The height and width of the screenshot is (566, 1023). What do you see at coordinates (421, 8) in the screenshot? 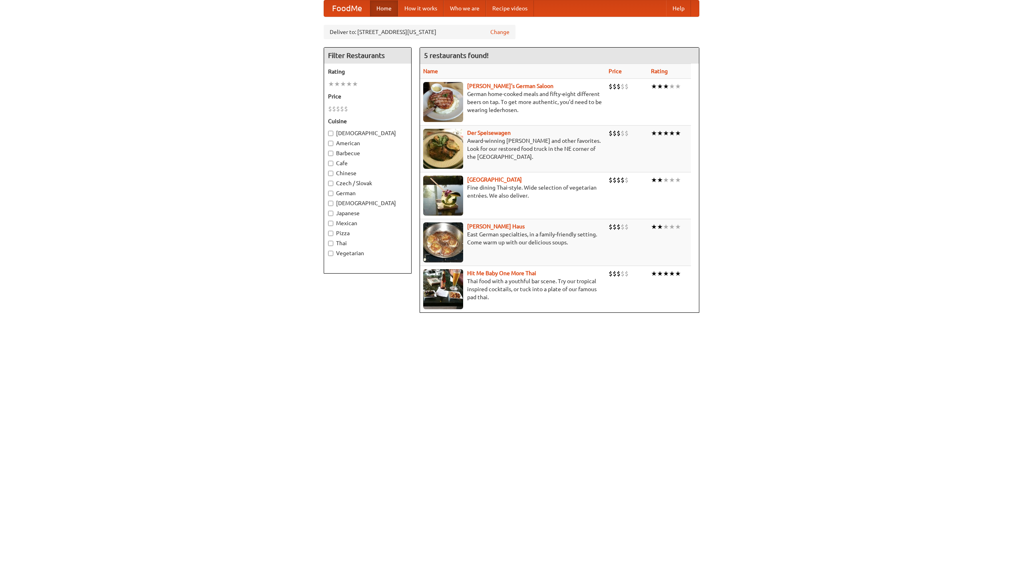
I see `a: How it works` at bounding box center [421, 8].